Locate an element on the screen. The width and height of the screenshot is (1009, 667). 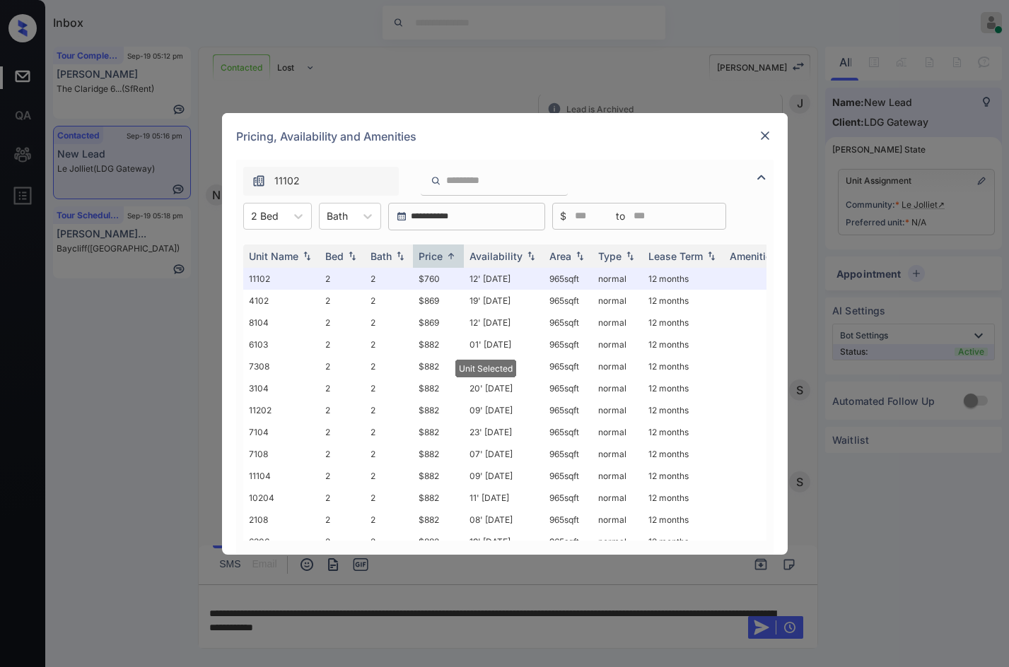
div: Bed is located at coordinates (334, 256).